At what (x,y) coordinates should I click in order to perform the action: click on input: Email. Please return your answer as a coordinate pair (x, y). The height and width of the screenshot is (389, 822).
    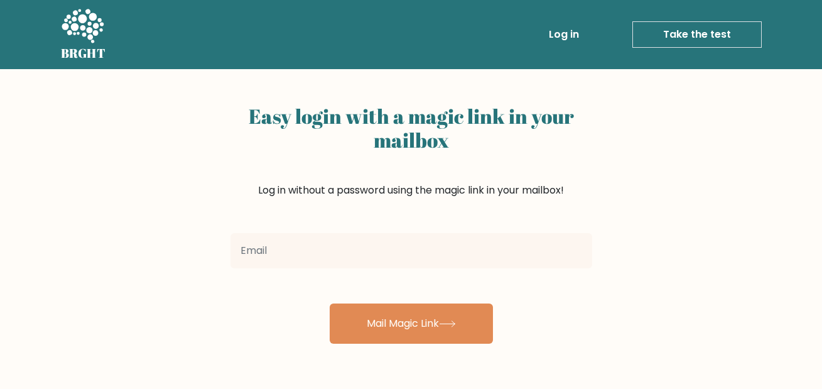
    Looking at the image, I should click on (411, 250).